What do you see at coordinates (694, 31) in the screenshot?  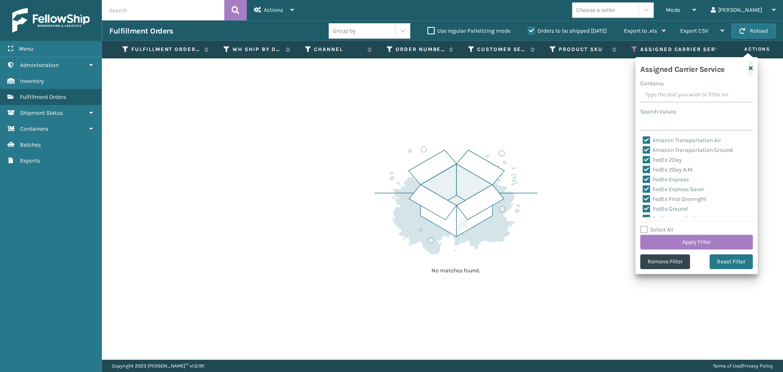 I see `span: Export CSV` at bounding box center [694, 31].